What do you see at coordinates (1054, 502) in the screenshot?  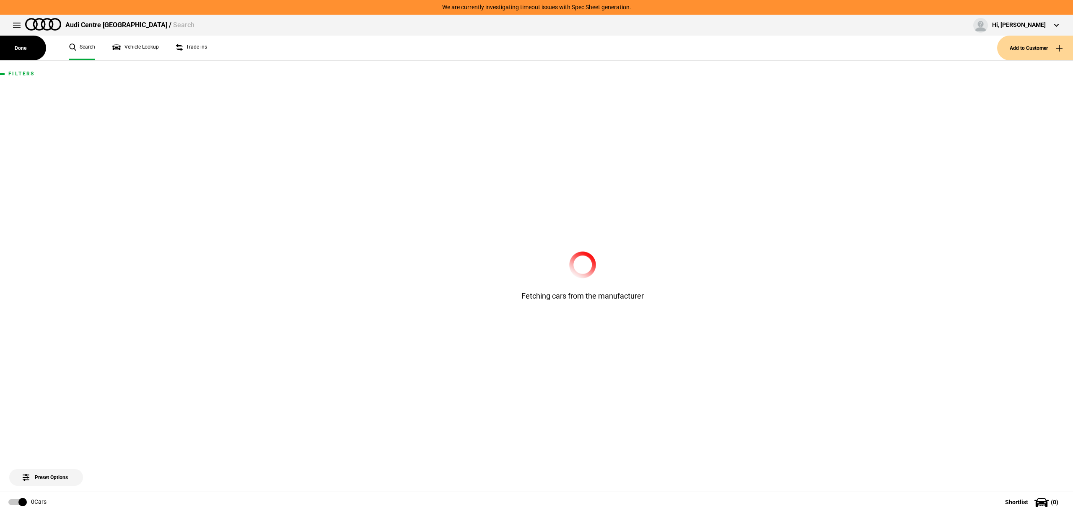 I see `span: ( 0 )` at bounding box center [1054, 502].